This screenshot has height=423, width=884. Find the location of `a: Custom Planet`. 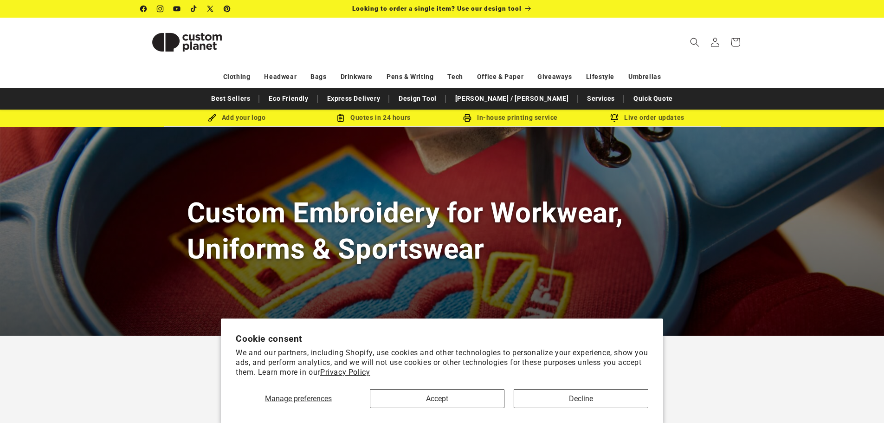

a: Custom Planet is located at coordinates (187, 42).